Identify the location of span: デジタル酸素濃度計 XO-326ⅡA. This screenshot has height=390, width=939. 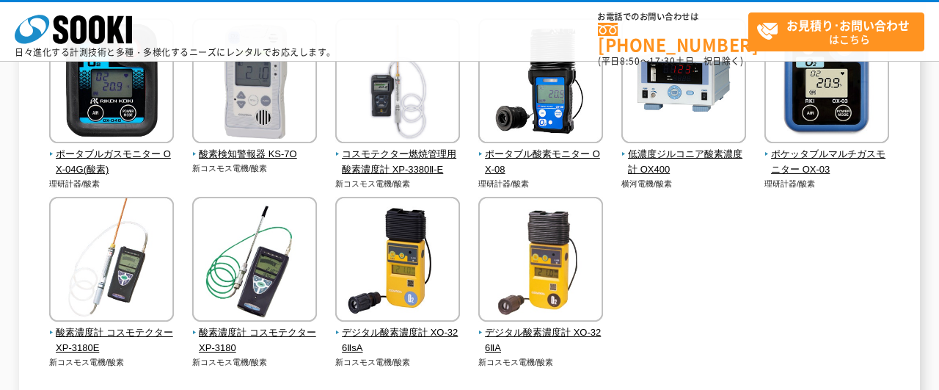
(541, 341).